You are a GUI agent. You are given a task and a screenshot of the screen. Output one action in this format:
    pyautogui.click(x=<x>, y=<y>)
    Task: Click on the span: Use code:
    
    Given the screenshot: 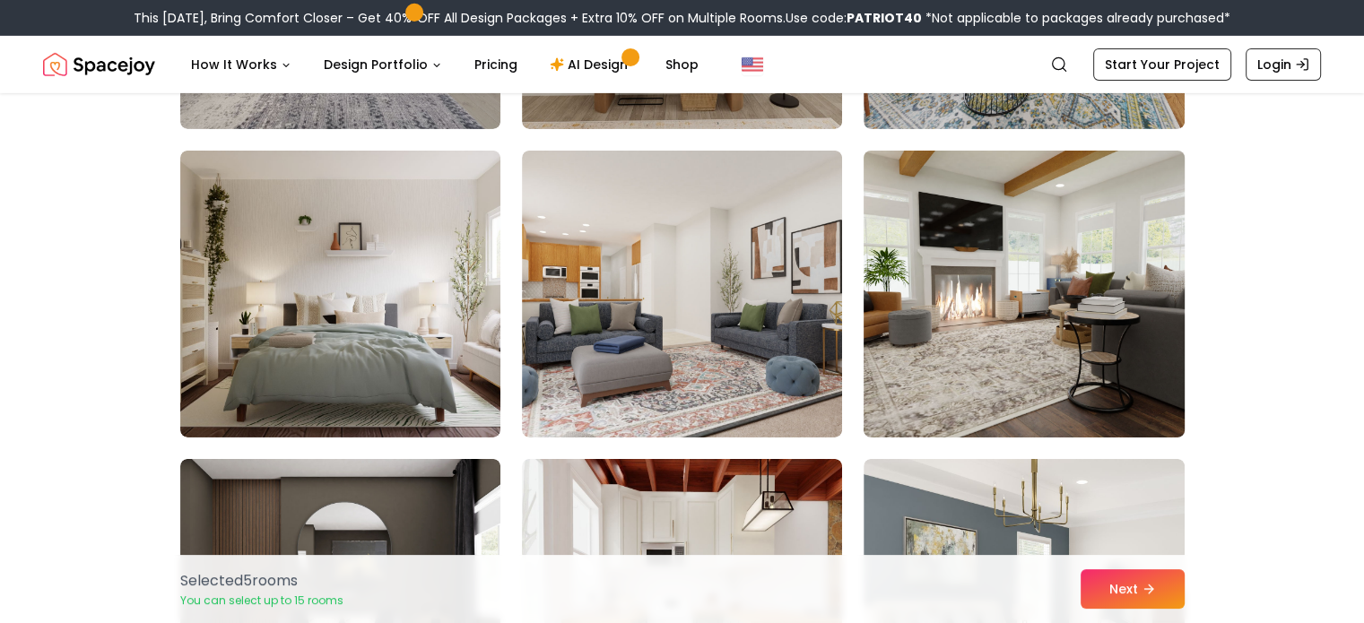 What is the action you would take?
    pyautogui.click(x=854, y=18)
    